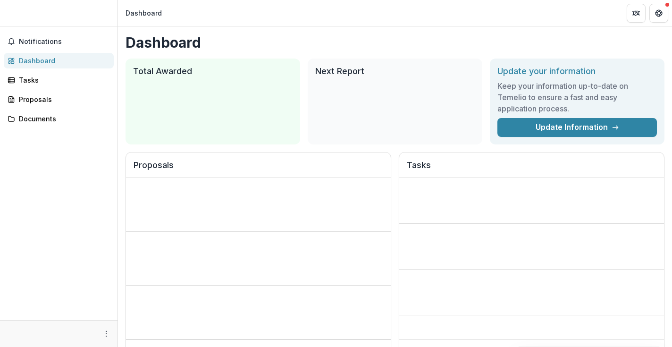  What do you see at coordinates (143, 13) in the screenshot?
I see `nav: breadcrumb` at bounding box center [143, 13].